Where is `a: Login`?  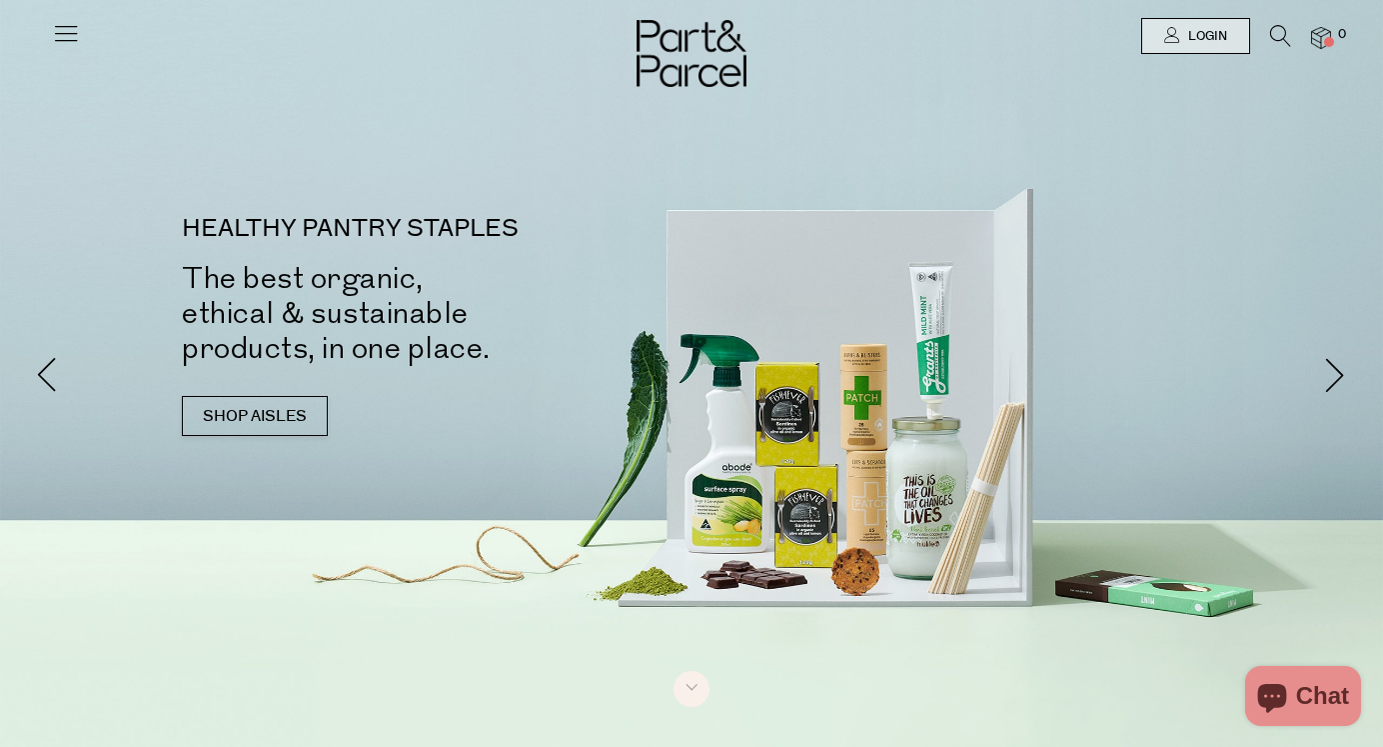
a: Login is located at coordinates (1195, 36).